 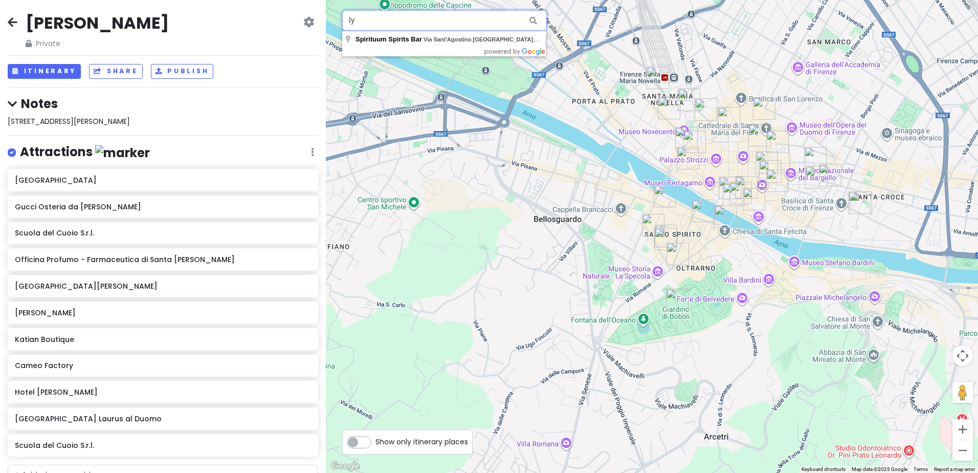 I want to click on div: B&B Hotel Firenze Laurus al Duomo, so click(x=729, y=118).